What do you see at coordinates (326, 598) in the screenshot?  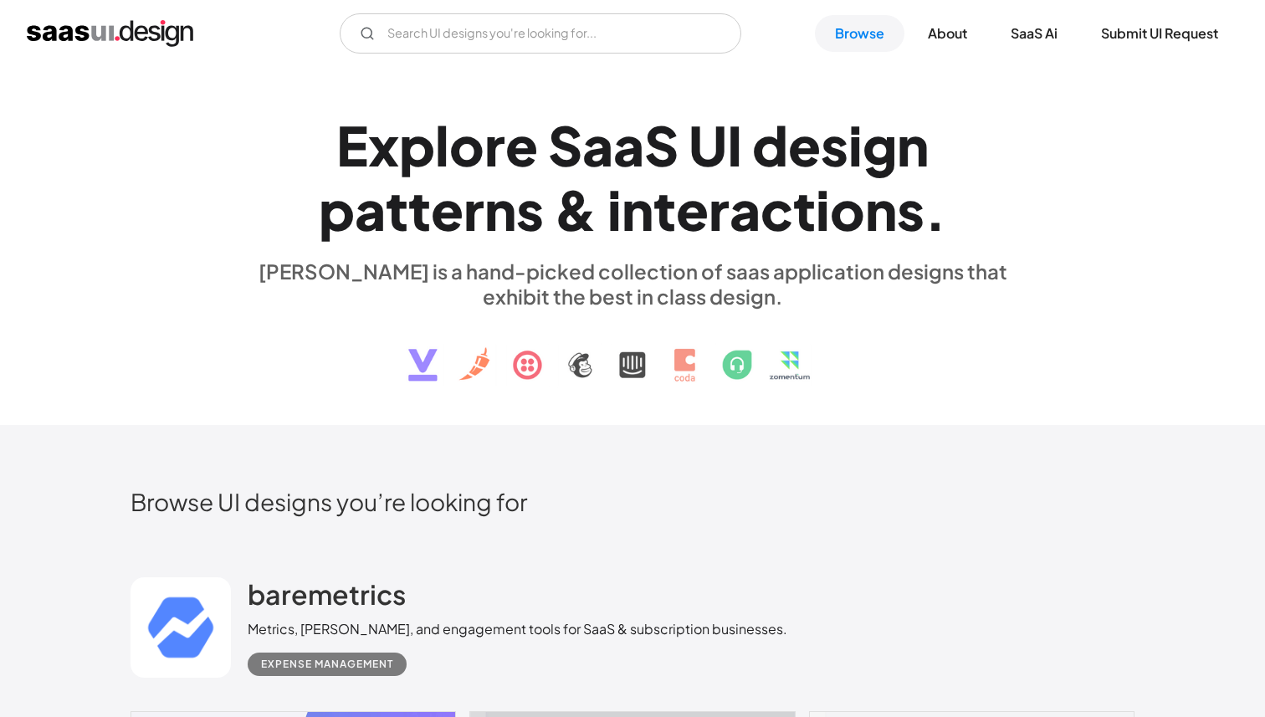 I see `a: baremetrics` at bounding box center [326, 598].